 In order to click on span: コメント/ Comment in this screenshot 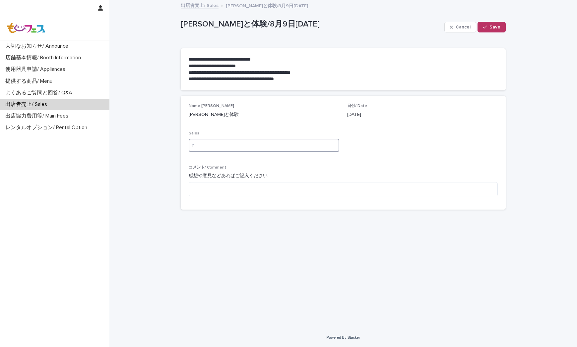, I will do `click(207, 168)`.